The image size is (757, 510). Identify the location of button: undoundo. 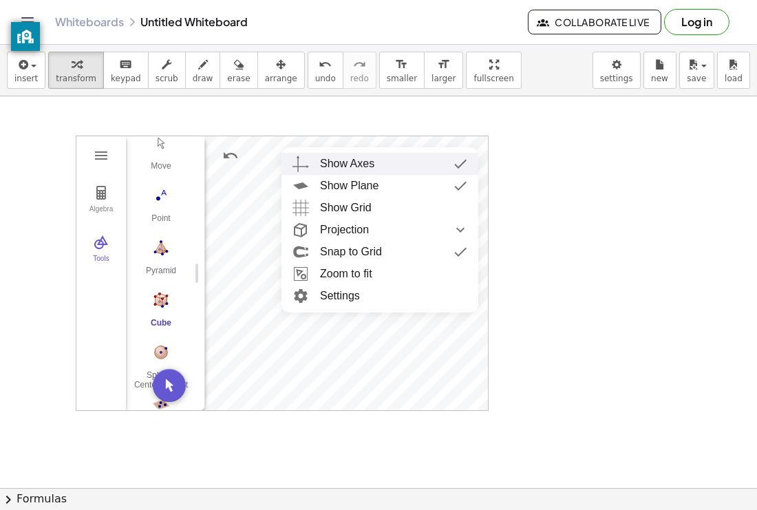
(326, 70).